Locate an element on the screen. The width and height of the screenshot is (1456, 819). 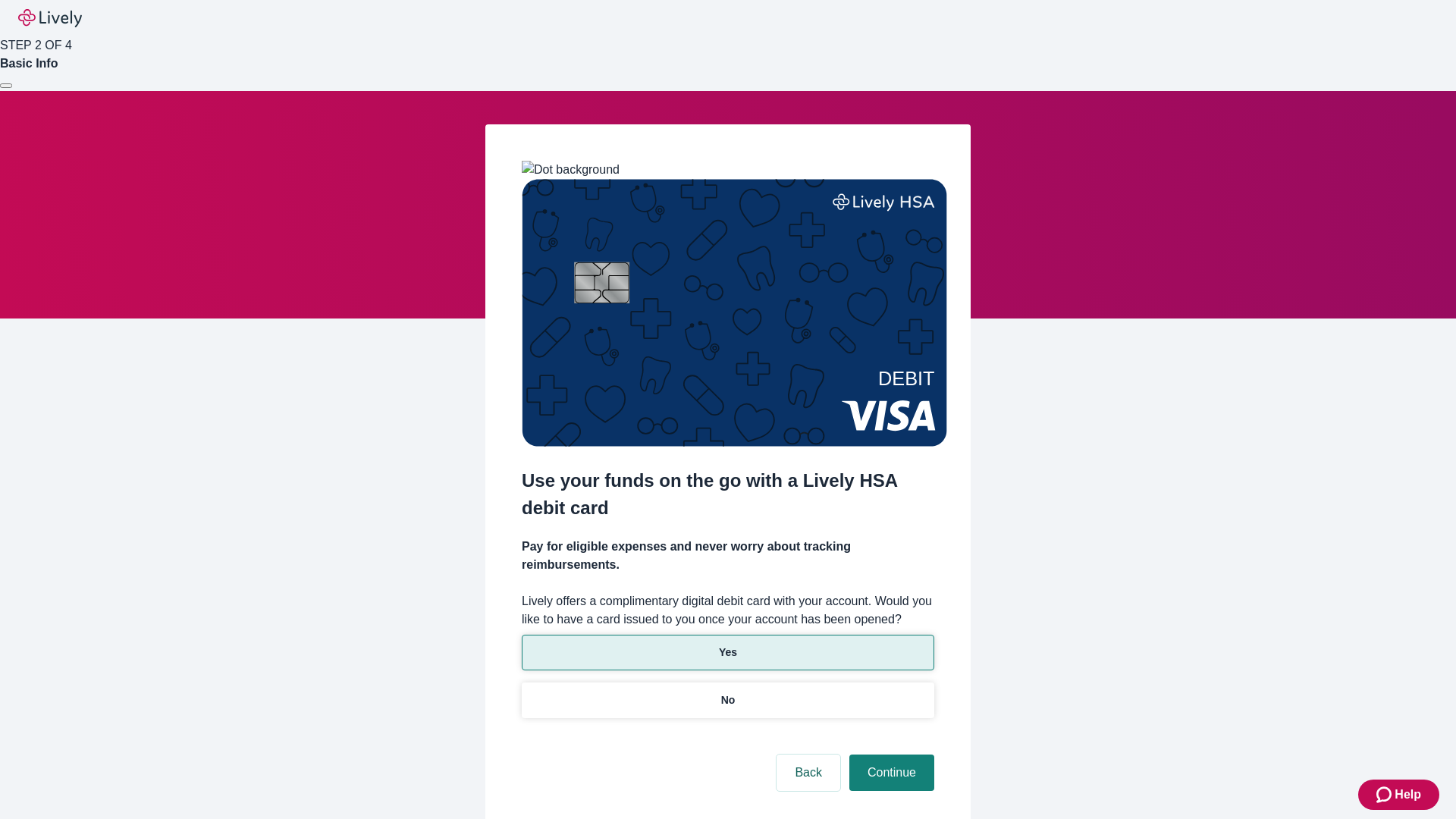
button: Zendesk support iconHelp is located at coordinates (1398, 795).